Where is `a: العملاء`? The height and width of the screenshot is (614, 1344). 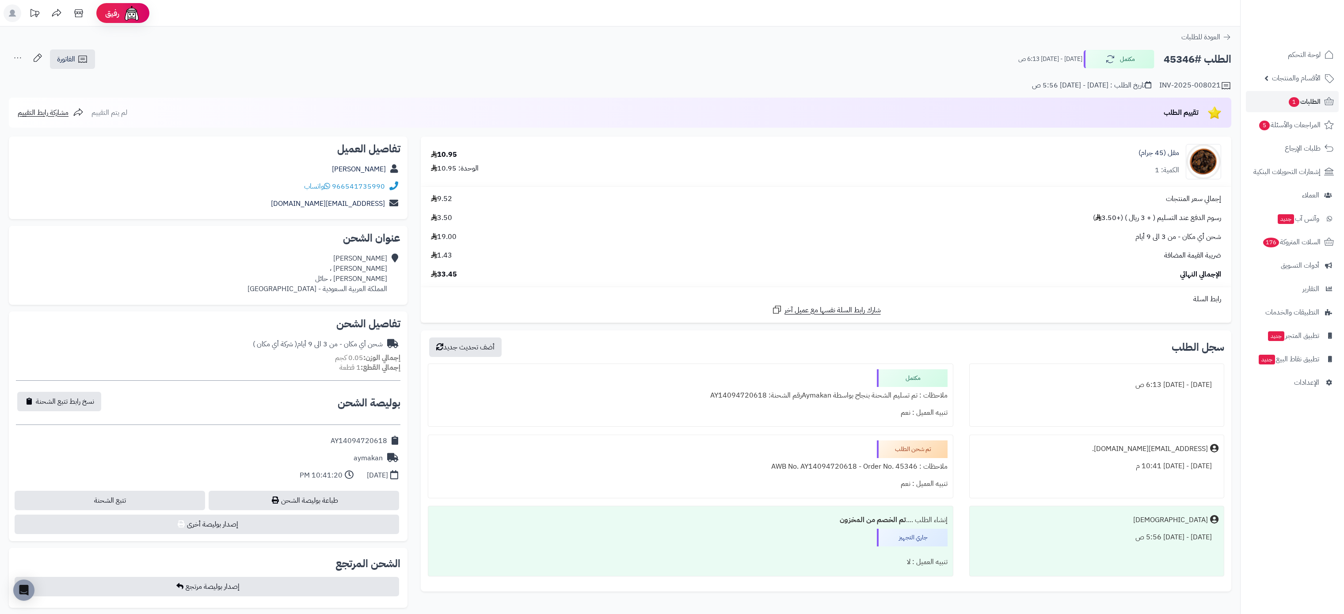
a: العملاء is located at coordinates (1292, 195).